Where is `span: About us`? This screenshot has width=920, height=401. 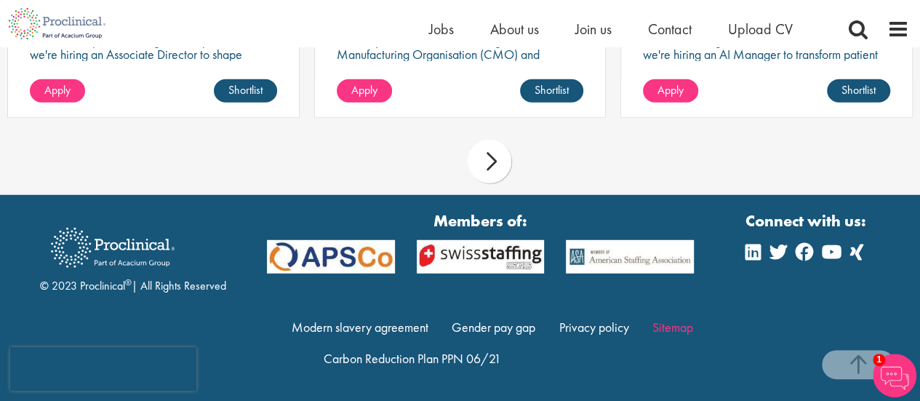 span: About us is located at coordinates (514, 29).